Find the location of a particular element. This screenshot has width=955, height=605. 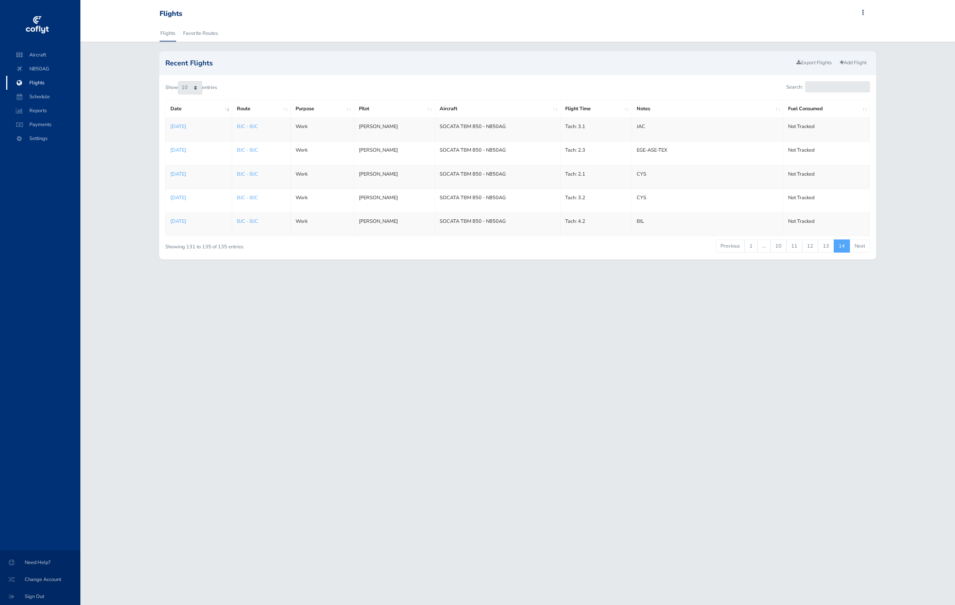

a: Add Flight is located at coordinates (853, 63).